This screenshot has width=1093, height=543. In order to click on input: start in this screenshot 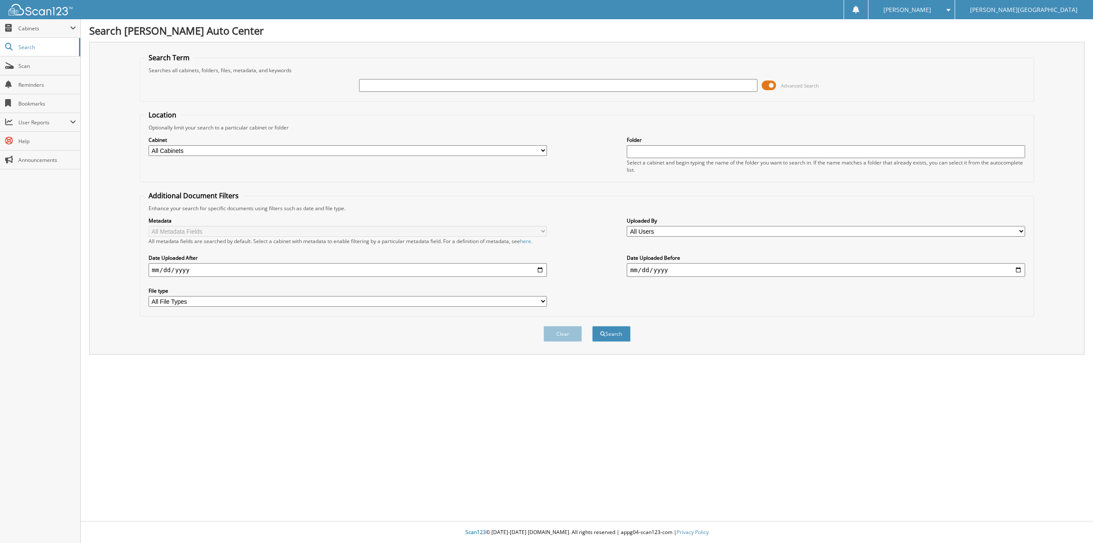, I will do `click(347, 270)`.